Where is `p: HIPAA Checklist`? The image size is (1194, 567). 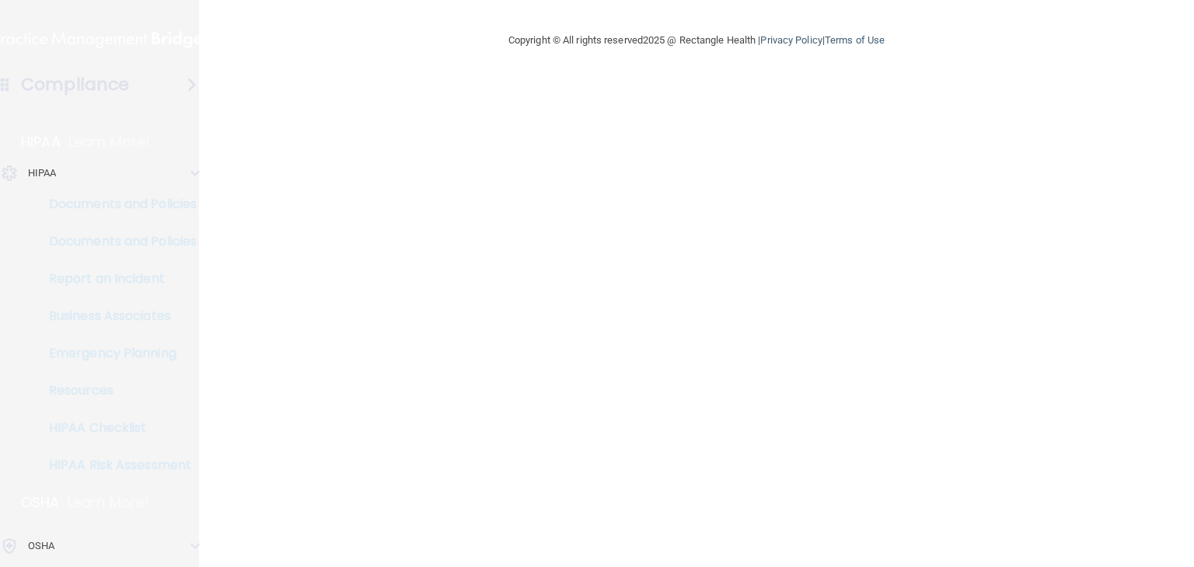 p: HIPAA Checklist is located at coordinates (116, 428).